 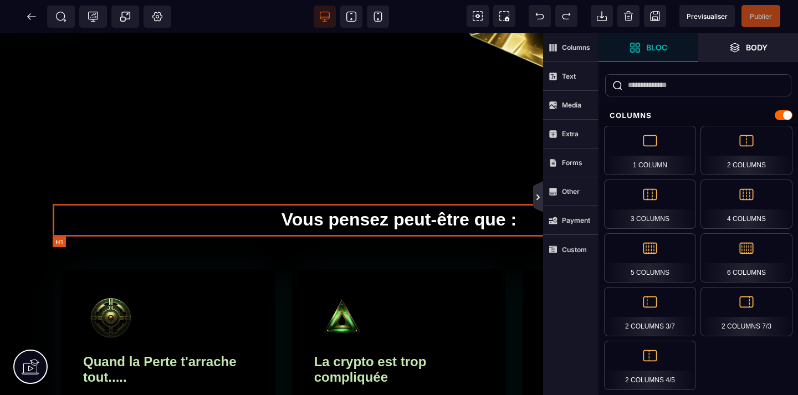 I want to click on div: 1 Column, so click(x=650, y=150).